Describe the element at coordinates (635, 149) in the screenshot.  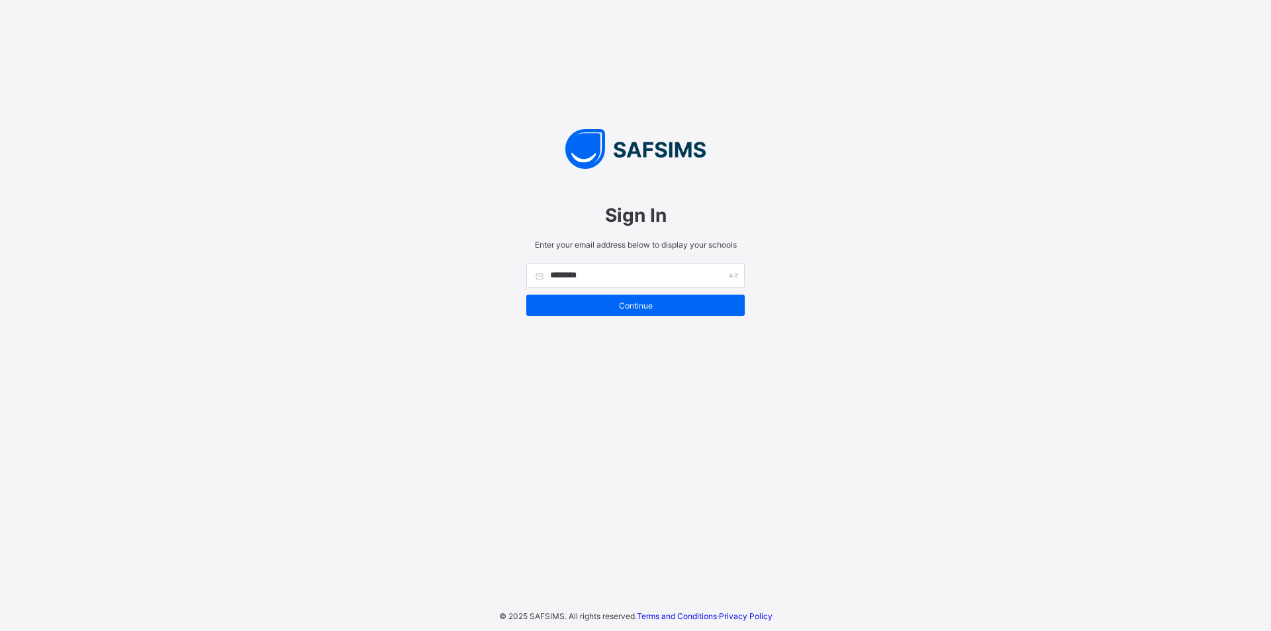
I see `img: SAFSIMS Logo` at that location.